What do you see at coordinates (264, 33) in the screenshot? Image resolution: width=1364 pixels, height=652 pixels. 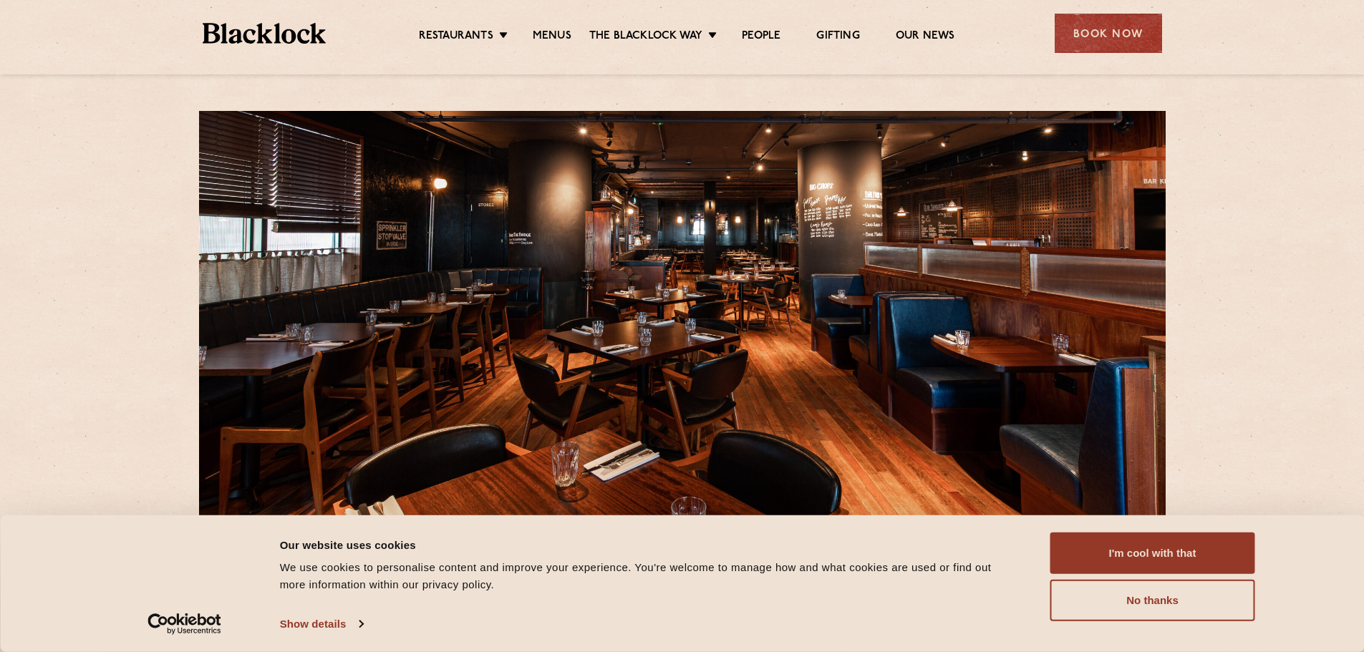 I see `img: BL_Textured_Logo-footer-cropped.svg` at bounding box center [264, 33].